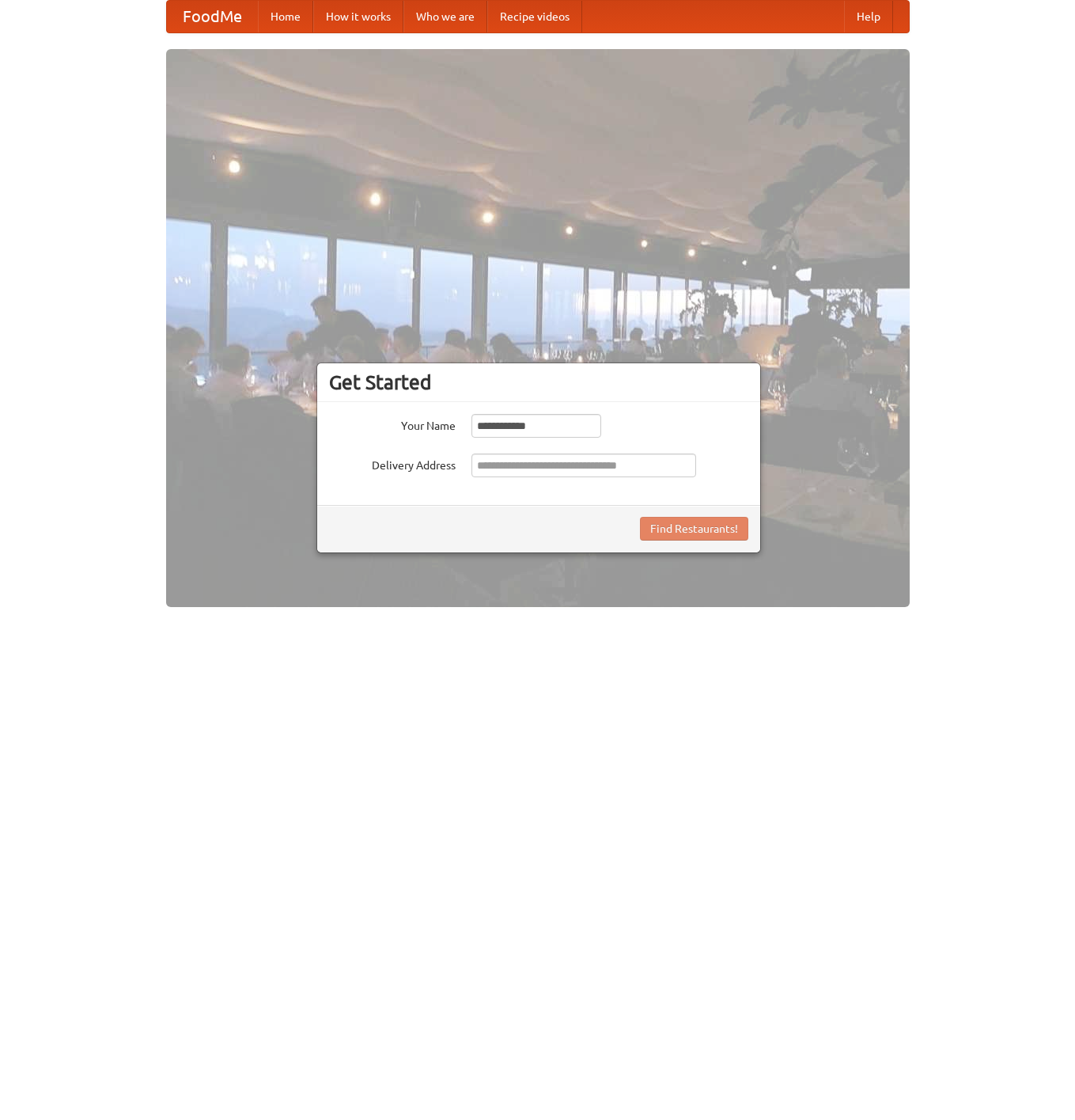  I want to click on a: Who we are, so click(446, 16).